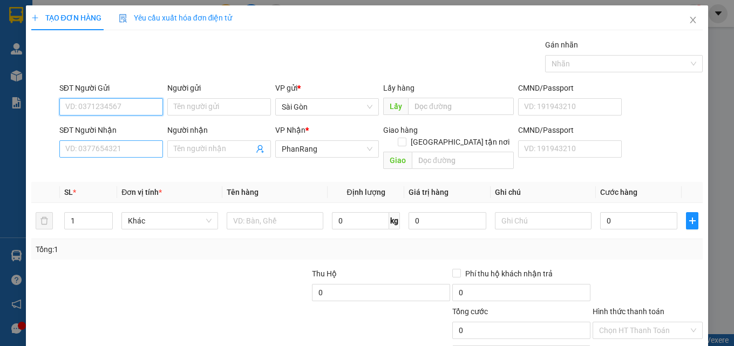  Describe the element at coordinates (219, 88) in the screenshot. I see `div: Người gửi` at that location.